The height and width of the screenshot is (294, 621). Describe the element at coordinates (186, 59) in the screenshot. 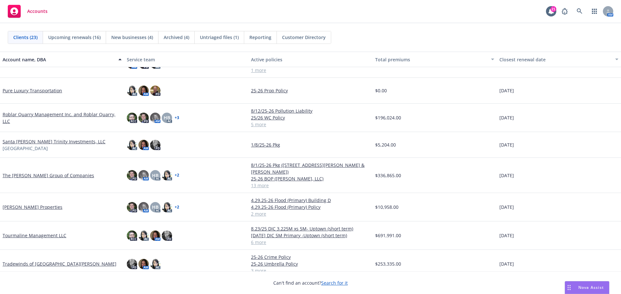

I see `div: Service team` at that location.